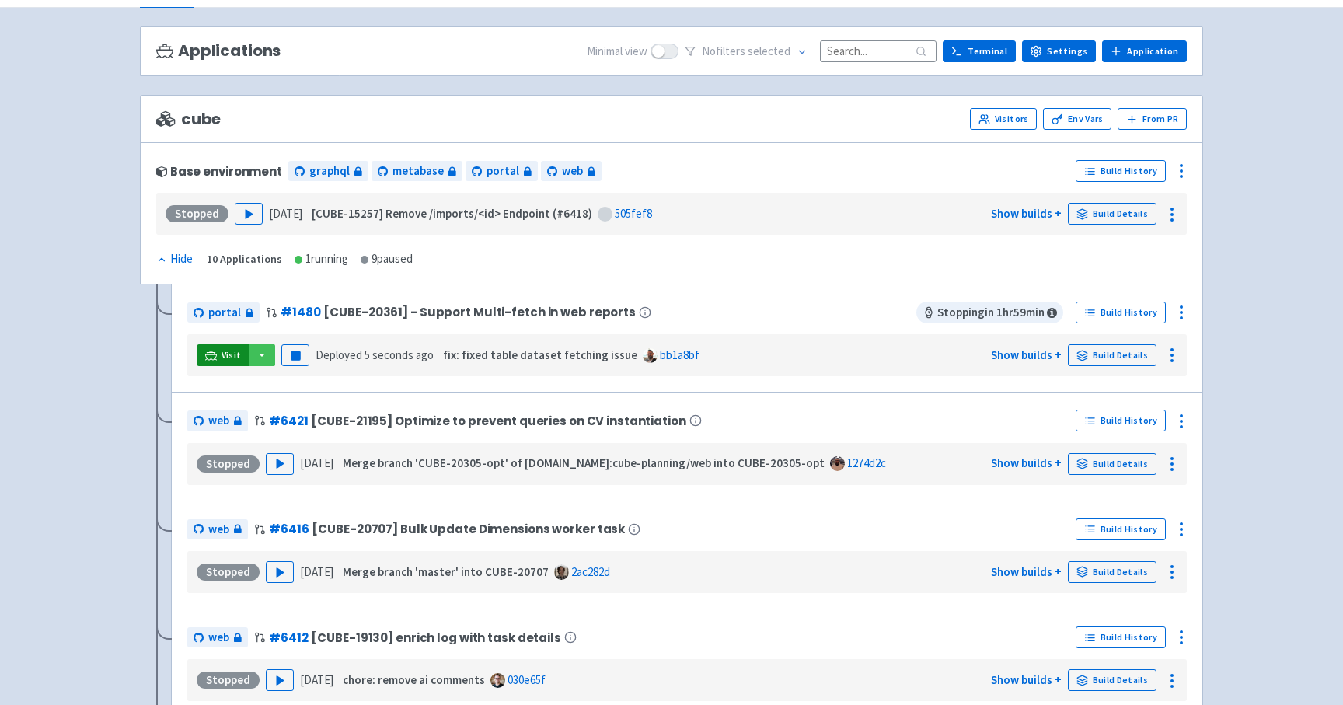  I want to click on a: #1480, so click(300, 312).